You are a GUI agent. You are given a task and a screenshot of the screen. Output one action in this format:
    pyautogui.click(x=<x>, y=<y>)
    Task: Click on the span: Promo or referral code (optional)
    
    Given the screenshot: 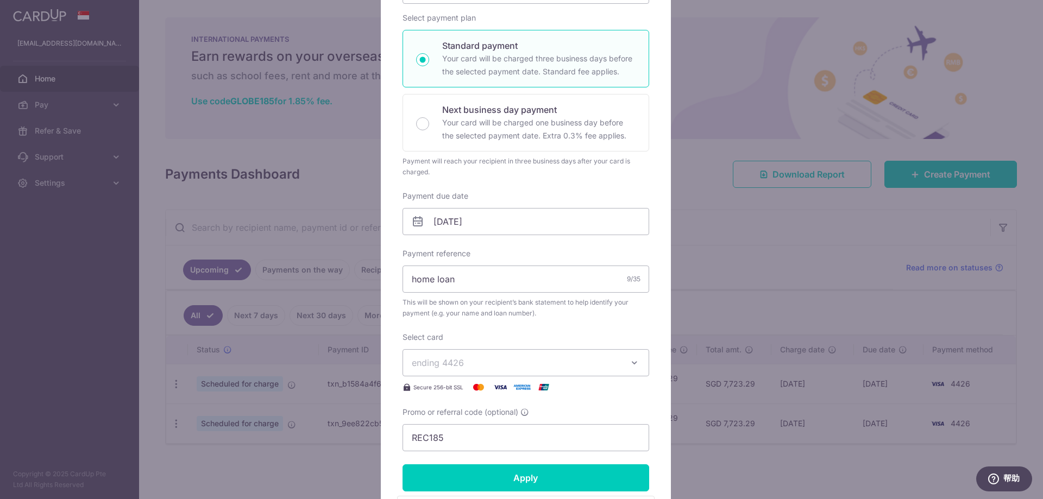 What is the action you would take?
    pyautogui.click(x=460, y=412)
    